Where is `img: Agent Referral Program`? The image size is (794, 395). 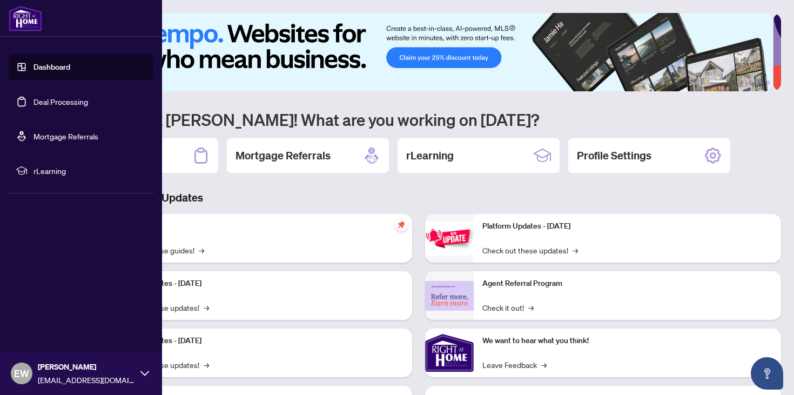
img: Agent Referral Program is located at coordinates (449, 295).